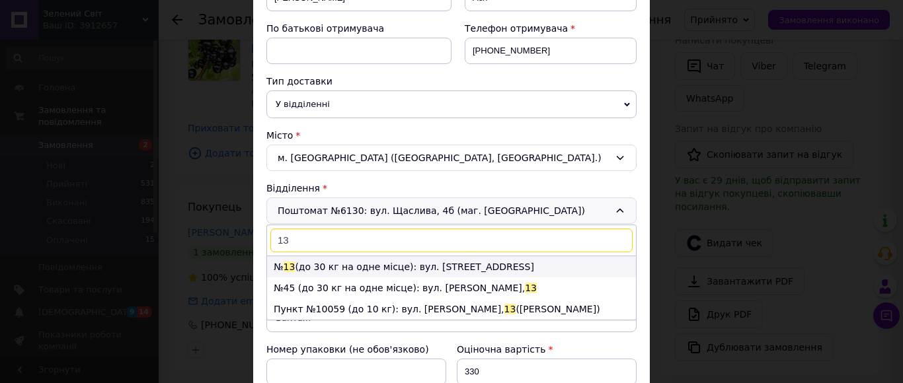 This screenshot has width=903, height=383. I want to click on input: +380, so click(550, 51).